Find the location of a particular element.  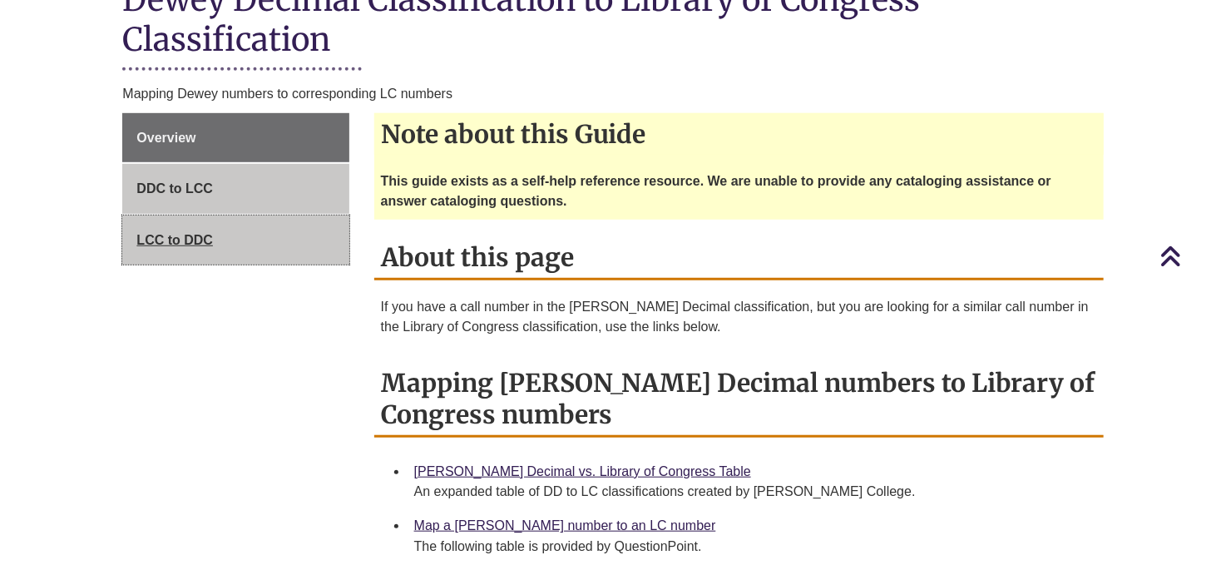

a: Back to Top is located at coordinates (1191, 255).